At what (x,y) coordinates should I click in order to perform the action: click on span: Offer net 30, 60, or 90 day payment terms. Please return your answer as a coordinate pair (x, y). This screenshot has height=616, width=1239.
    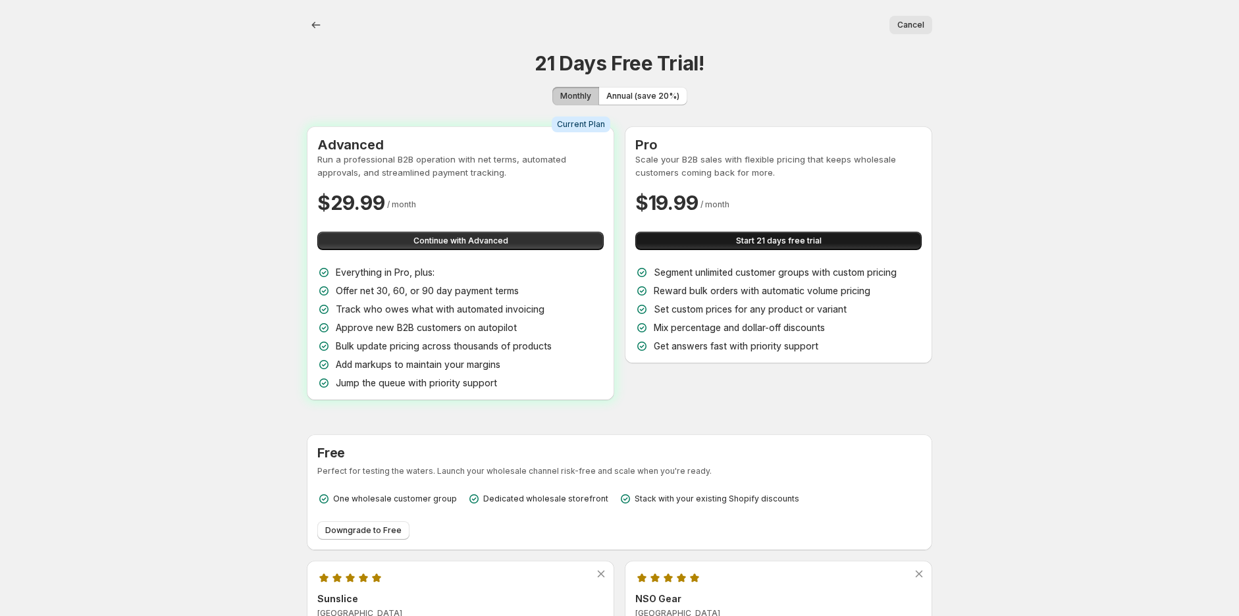
    Looking at the image, I should click on (427, 290).